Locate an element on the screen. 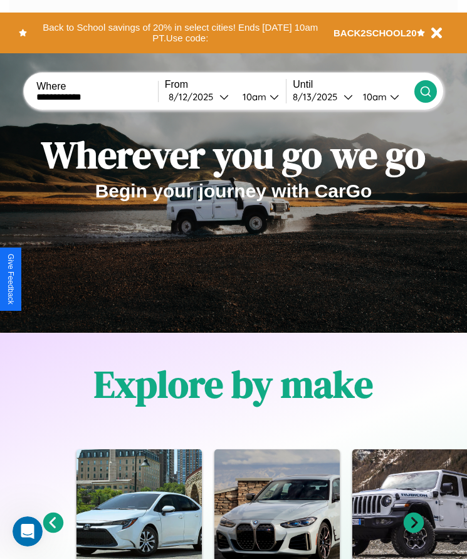 This screenshot has height=559, width=467. label: From is located at coordinates (226, 85).